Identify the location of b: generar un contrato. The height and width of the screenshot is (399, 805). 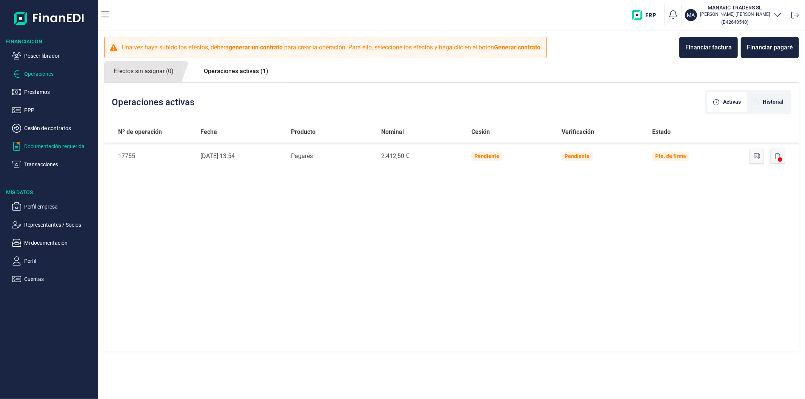
(255, 47).